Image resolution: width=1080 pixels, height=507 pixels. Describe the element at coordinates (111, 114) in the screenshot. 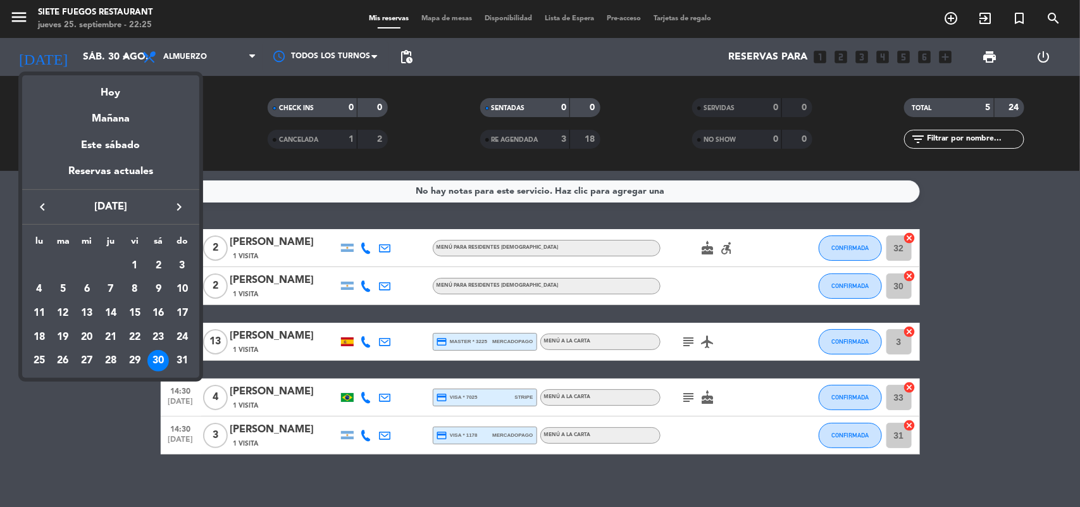

I see `div: Mañana` at that location.